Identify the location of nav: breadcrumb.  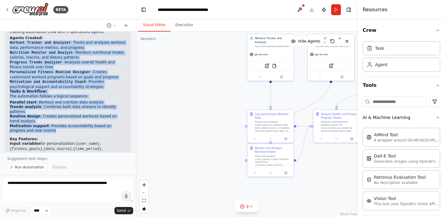
(191, 10).